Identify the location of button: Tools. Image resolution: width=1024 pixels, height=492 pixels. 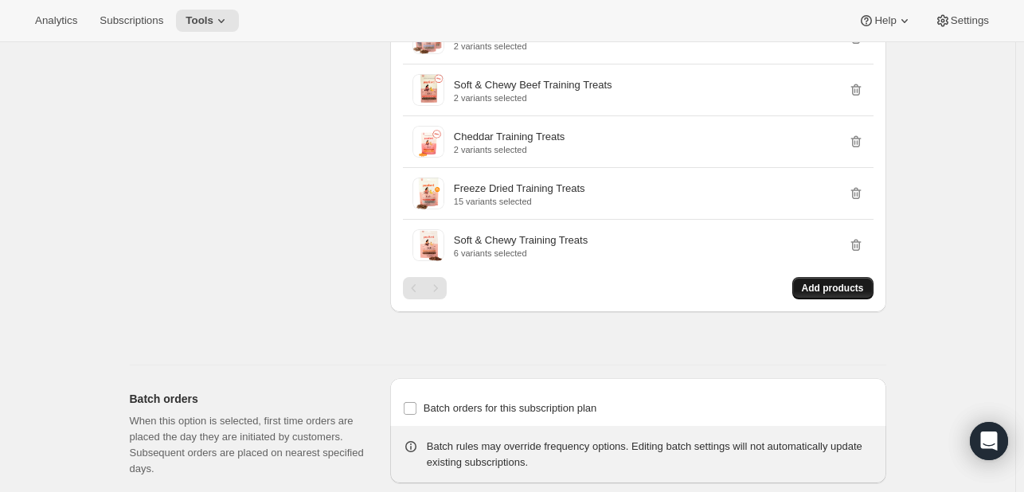
(207, 21).